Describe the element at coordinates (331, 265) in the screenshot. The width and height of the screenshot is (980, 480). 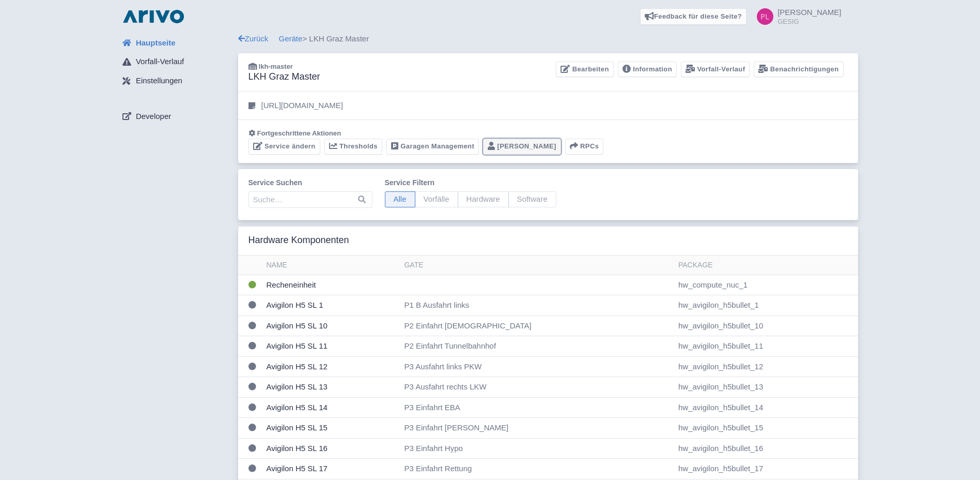
I see `th: Name` at that location.